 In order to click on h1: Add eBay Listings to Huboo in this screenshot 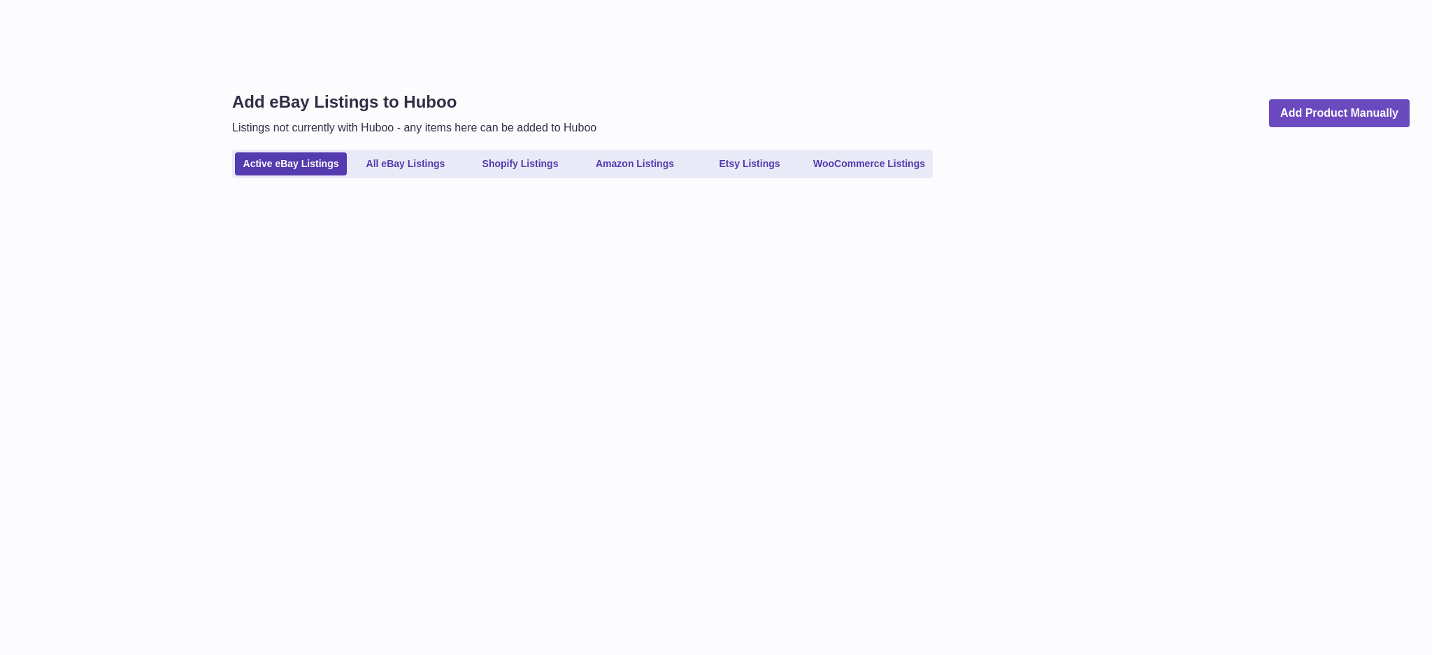, I will do `click(414, 102)`.